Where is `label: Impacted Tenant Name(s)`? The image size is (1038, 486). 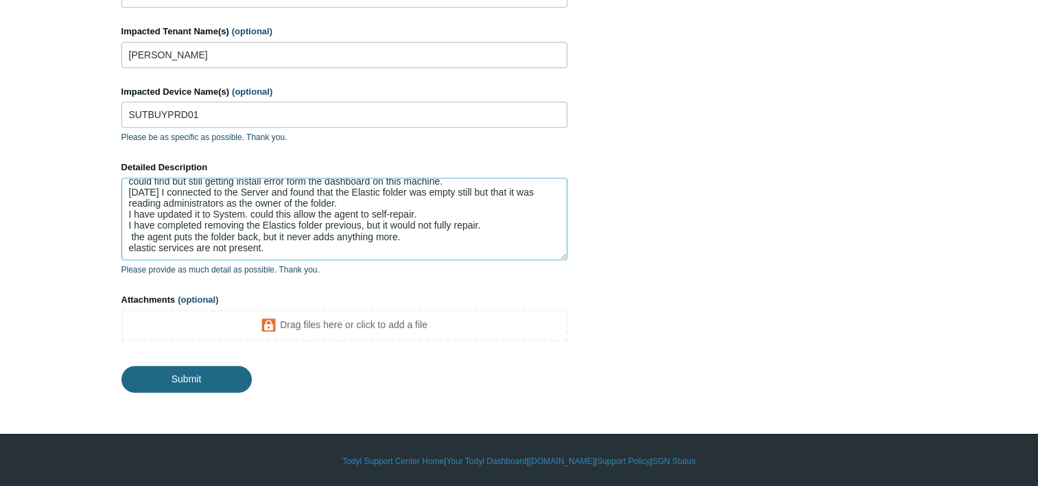 label: Impacted Tenant Name(s) is located at coordinates (344, 32).